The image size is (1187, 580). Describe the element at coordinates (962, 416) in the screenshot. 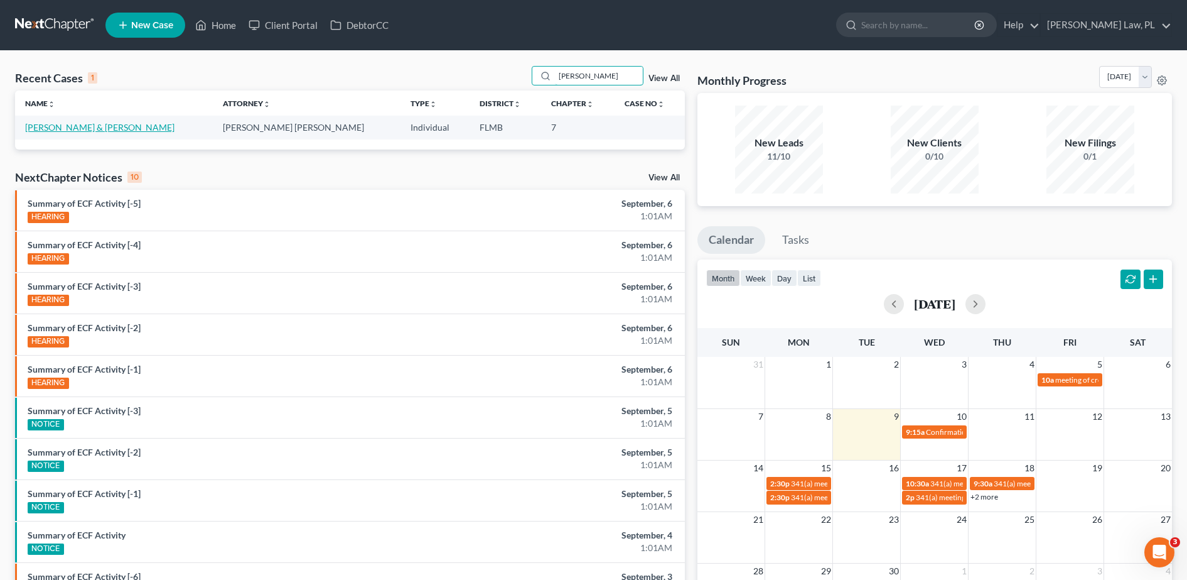

I see `span: 10` at that location.